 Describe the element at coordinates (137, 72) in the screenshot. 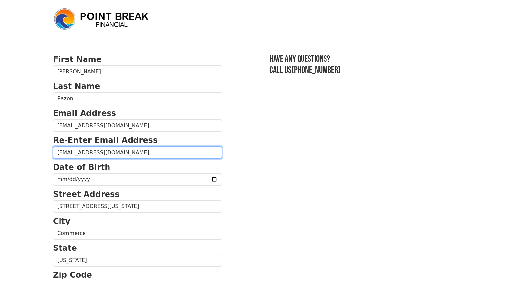

I see `input: First Name` at that location.